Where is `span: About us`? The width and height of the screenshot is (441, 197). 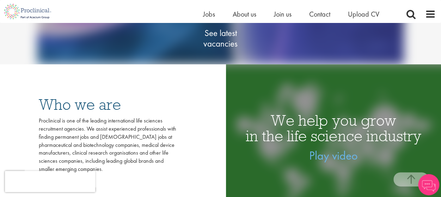
span: About us is located at coordinates (244, 14).